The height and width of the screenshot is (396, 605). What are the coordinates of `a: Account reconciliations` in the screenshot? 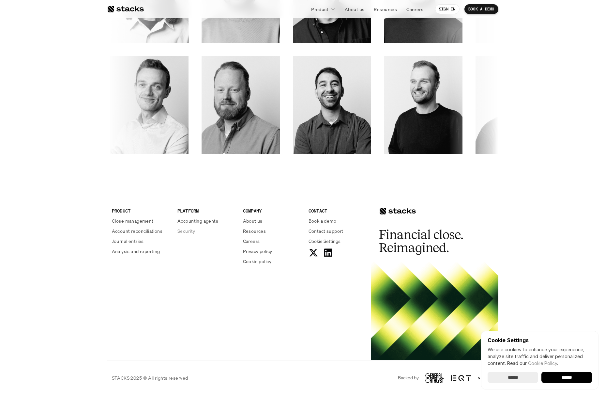 It's located at (141, 231).